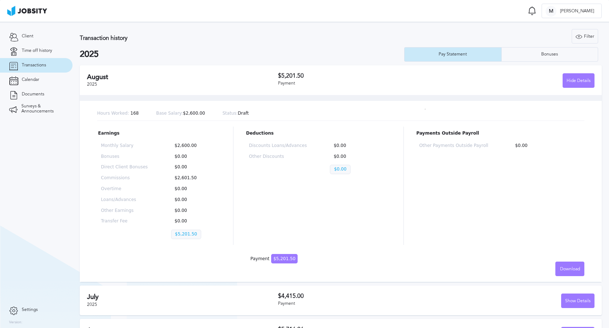 Image resolution: width=609 pixels, height=328 pixels. I want to click on p: Overtime, so click(124, 189).